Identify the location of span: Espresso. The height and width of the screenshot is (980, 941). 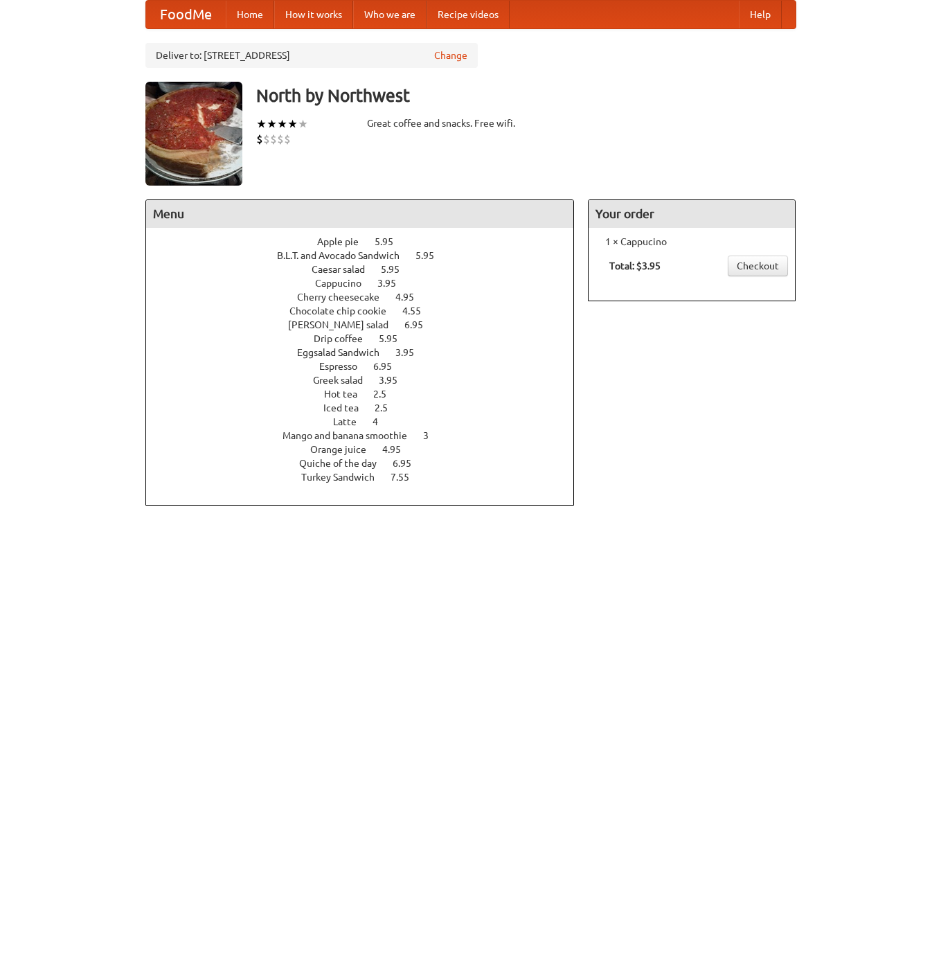
(345, 366).